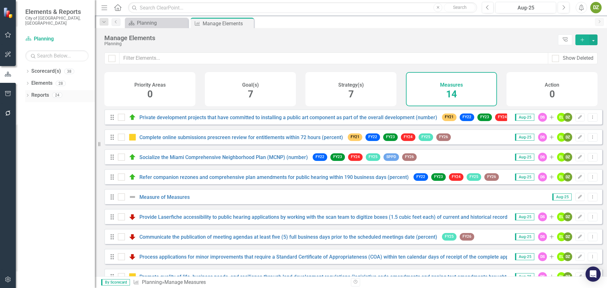 This screenshot has width=607, height=288. I want to click on div: Open Intercom Messenger, so click(593, 274).